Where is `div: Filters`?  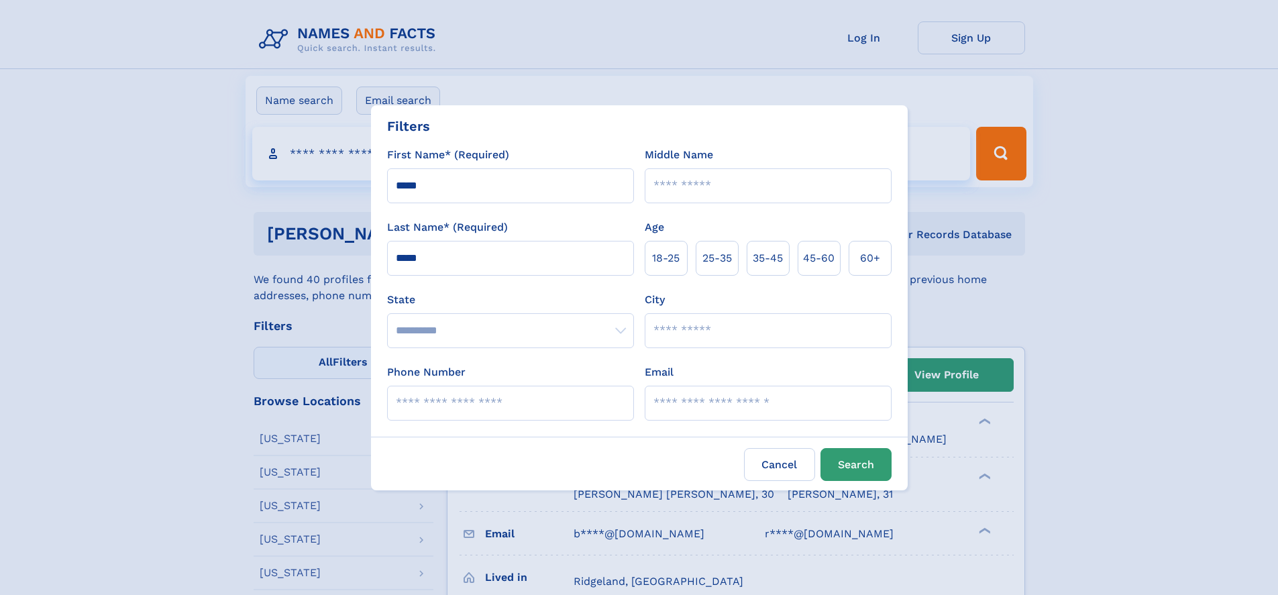 div: Filters is located at coordinates (408, 126).